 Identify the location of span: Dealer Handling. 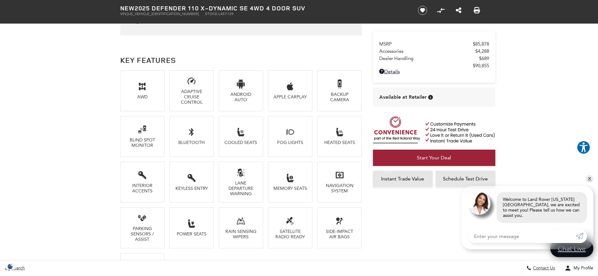
(429, 58).